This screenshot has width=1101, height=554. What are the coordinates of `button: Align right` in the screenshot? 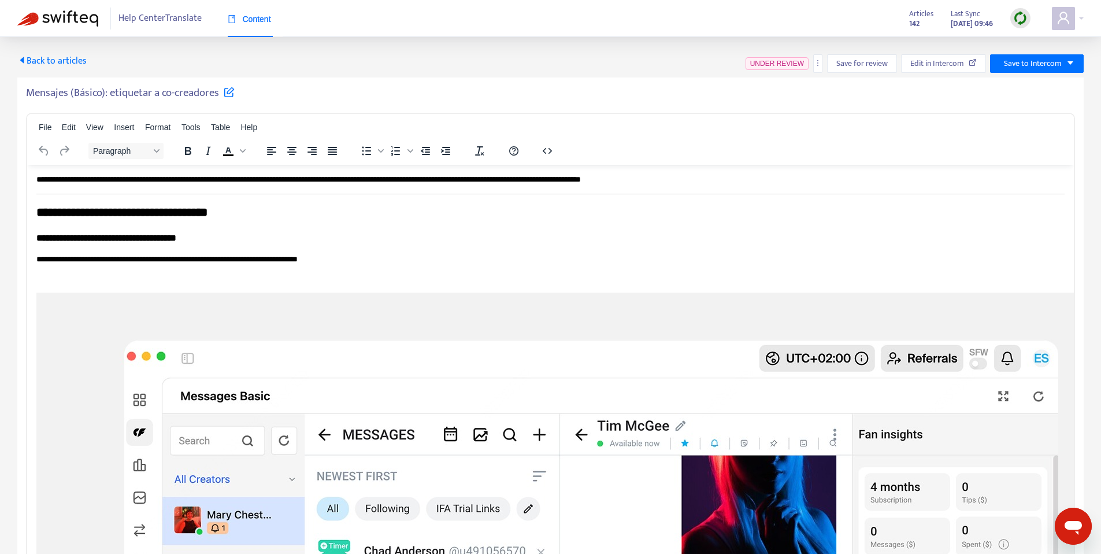 It's located at (312, 151).